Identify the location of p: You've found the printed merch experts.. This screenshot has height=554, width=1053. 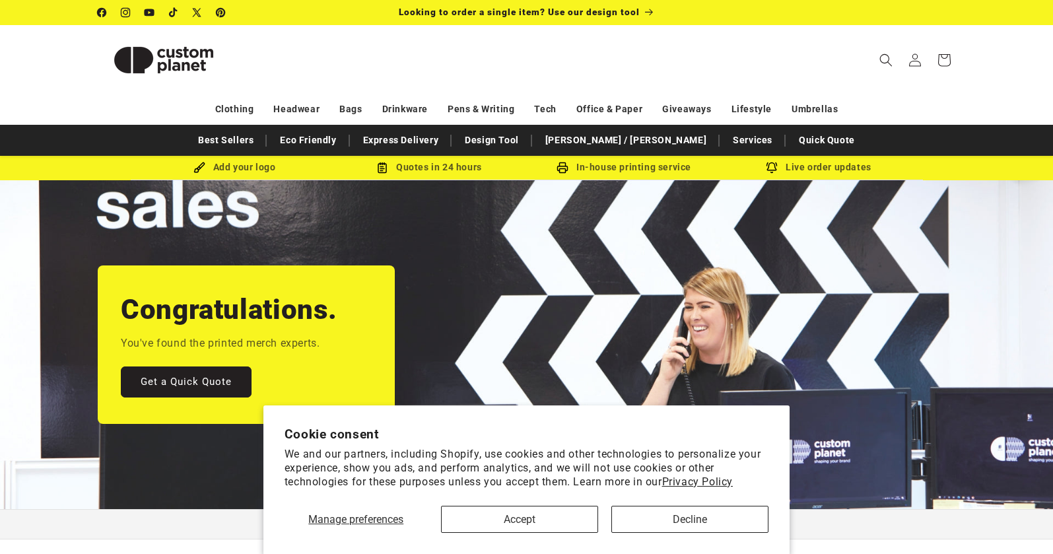
(220, 343).